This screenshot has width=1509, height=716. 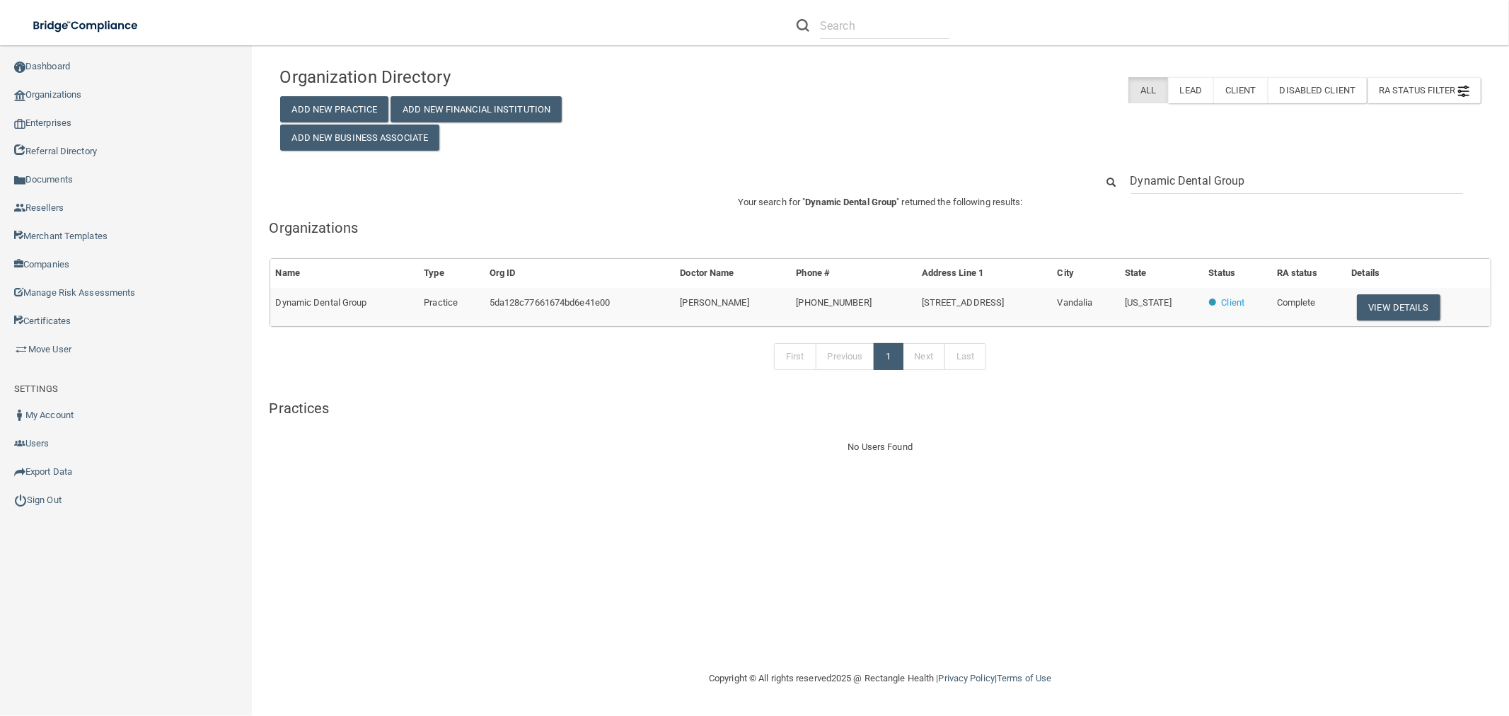 What do you see at coordinates (965, 357) in the screenshot?
I see `a: Last` at bounding box center [965, 357].